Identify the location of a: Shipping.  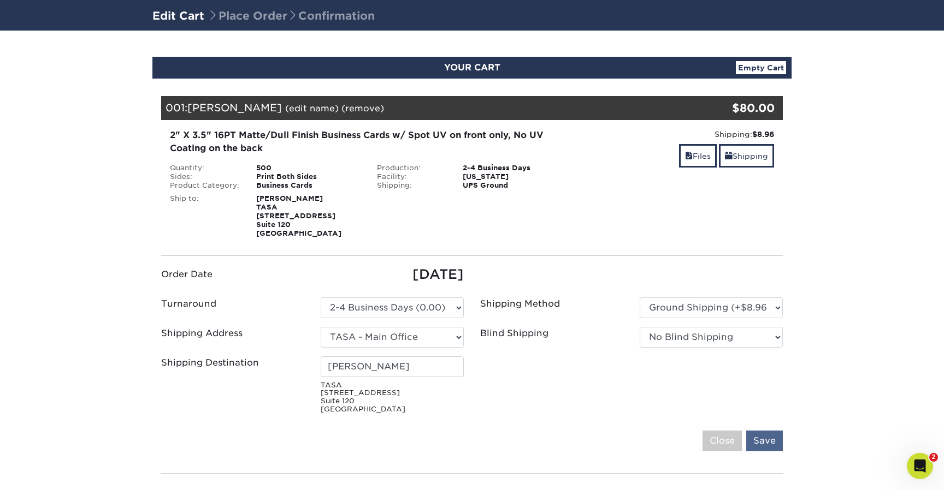
(746, 156).